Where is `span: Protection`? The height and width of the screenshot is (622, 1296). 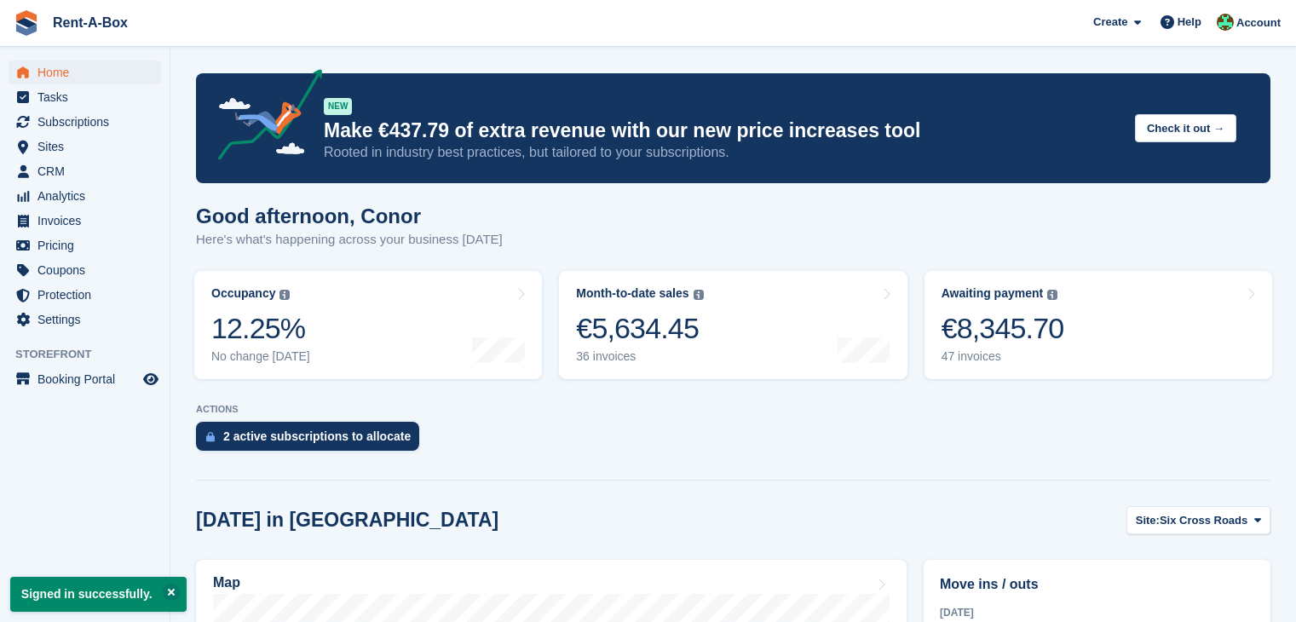 span: Protection is located at coordinates (89, 295).